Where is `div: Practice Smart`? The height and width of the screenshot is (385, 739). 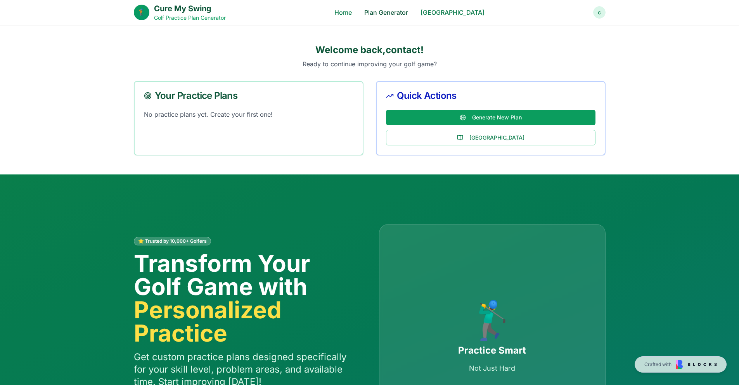
div: Practice Smart is located at coordinates (492, 351).